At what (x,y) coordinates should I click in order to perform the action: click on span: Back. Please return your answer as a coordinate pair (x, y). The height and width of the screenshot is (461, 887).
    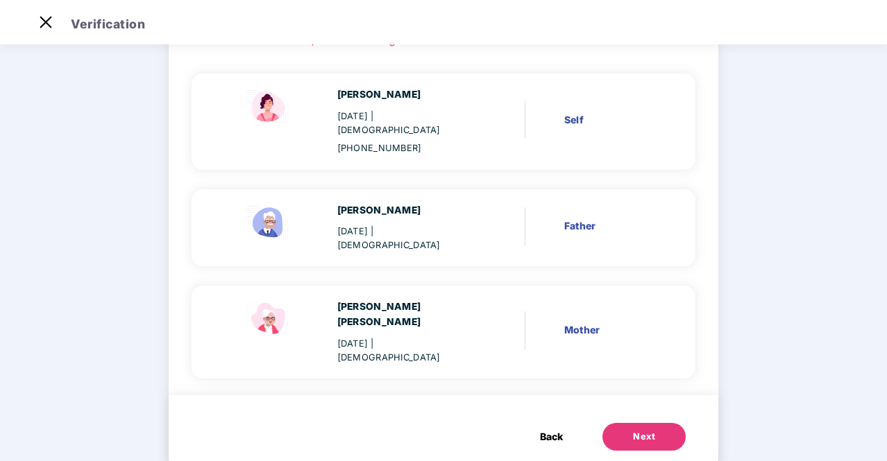
    Looking at the image, I should click on (551, 437).